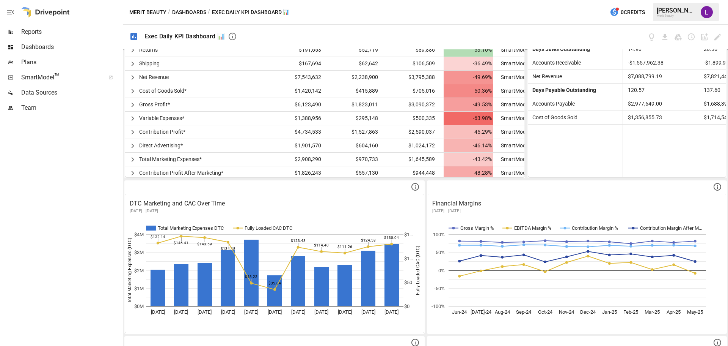 Image resolution: width=728 pixels, height=346 pixels. Describe the element at coordinates (310, 63) in the screenshot. I see `span: $167,694` at that location.